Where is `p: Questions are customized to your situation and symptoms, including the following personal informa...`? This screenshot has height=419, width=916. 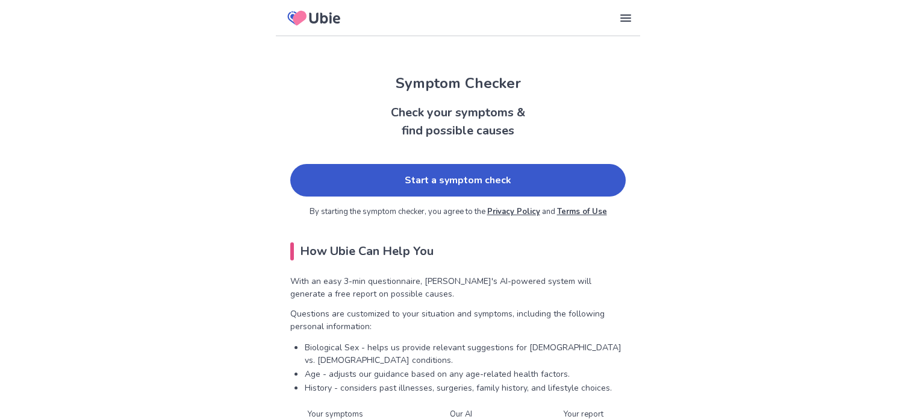 p: Questions are customized to your situation and symptoms, including the following personal informa... is located at coordinates (458, 320).